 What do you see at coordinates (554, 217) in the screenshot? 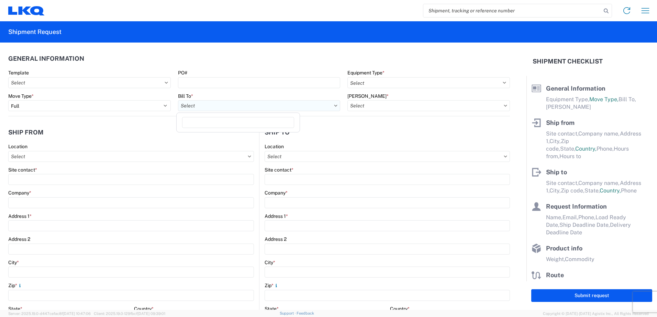
I see `span: Name,` at bounding box center [554, 217].